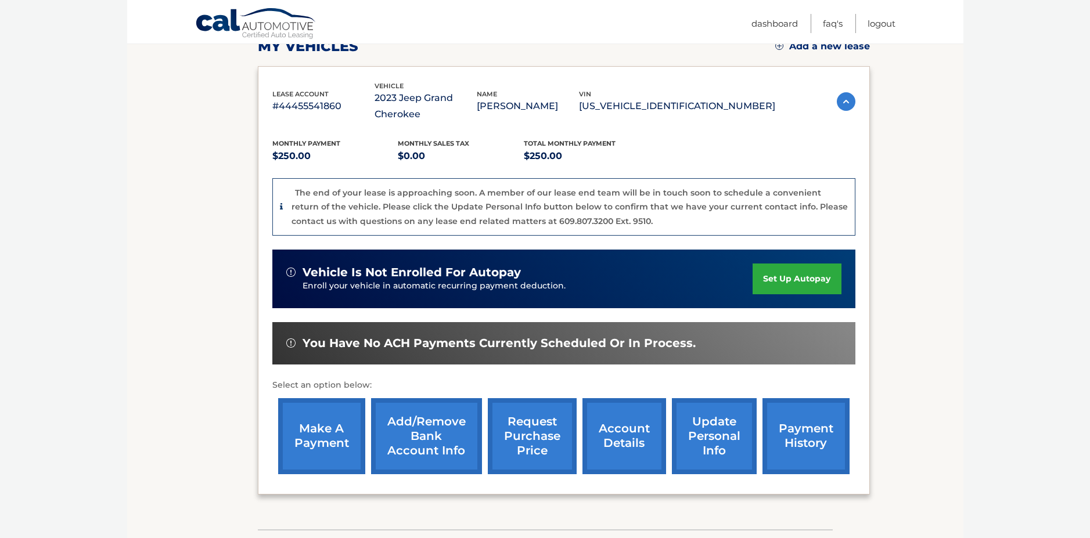  Describe the element at coordinates (499, 343) in the screenshot. I see `span: You have no ACH payments currently scheduled or in process.` at that location.